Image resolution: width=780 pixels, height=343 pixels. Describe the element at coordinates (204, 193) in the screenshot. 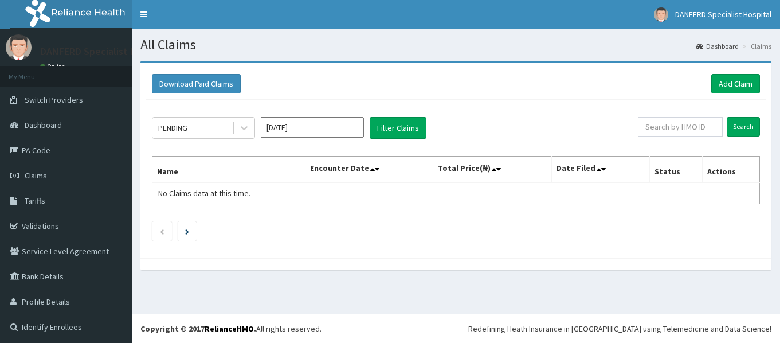

I see `span: No Claims data at this time.` at that location.